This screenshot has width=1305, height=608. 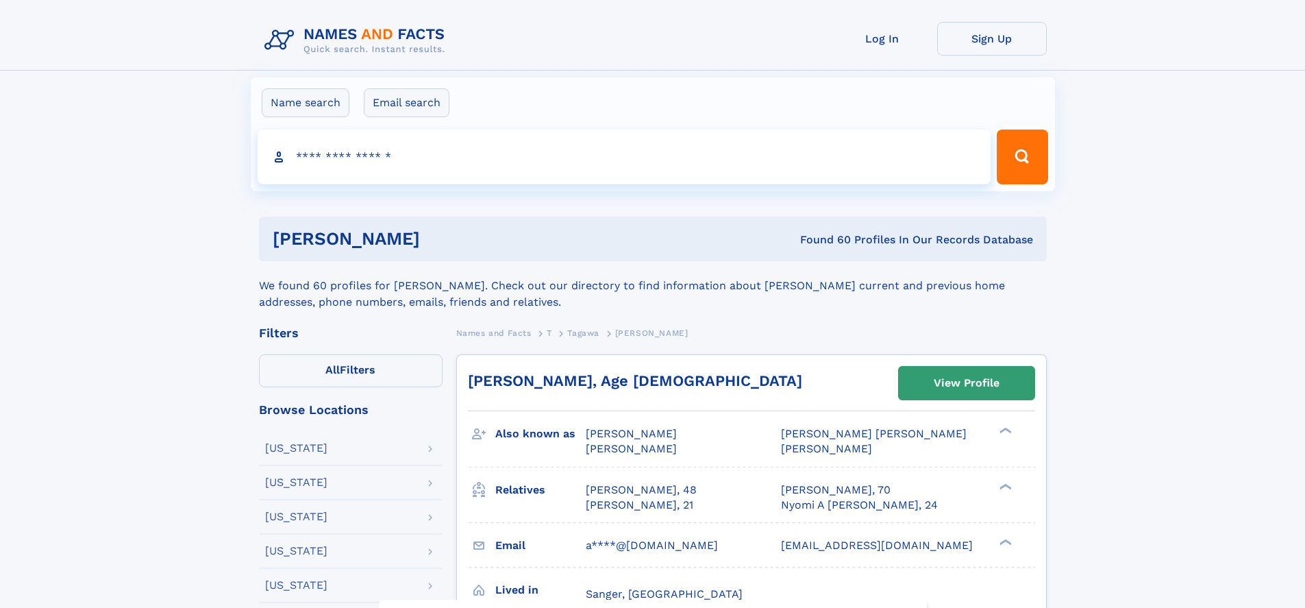 What do you see at coordinates (821, 240) in the screenshot?
I see `div: Found 60 Profiles In Our Records Database` at bounding box center [821, 240].